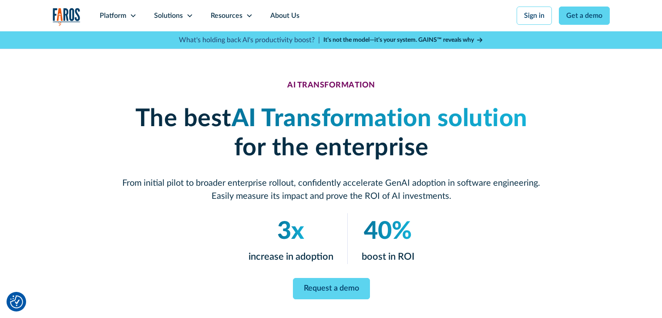  Describe the element at coordinates (290, 257) in the screenshot. I see `p: increase in adoption` at that location.